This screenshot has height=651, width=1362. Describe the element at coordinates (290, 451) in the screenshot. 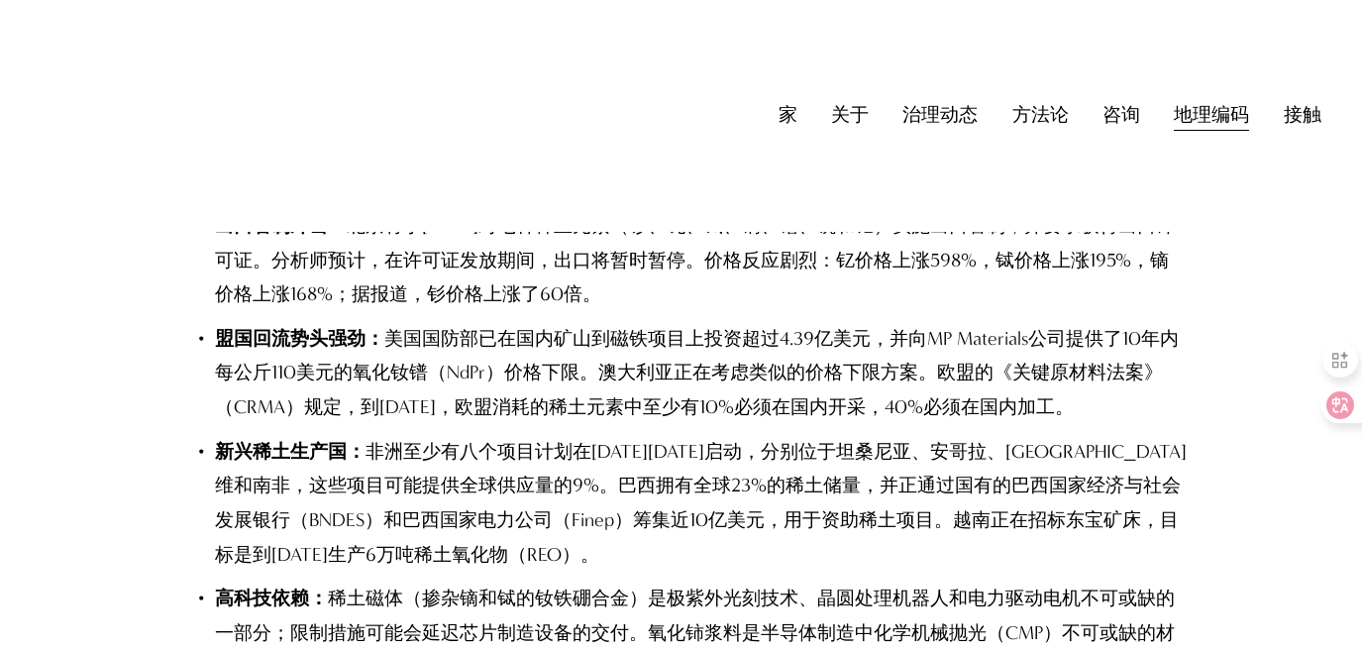

I see `font: 新兴稀土生产国：` at that location.